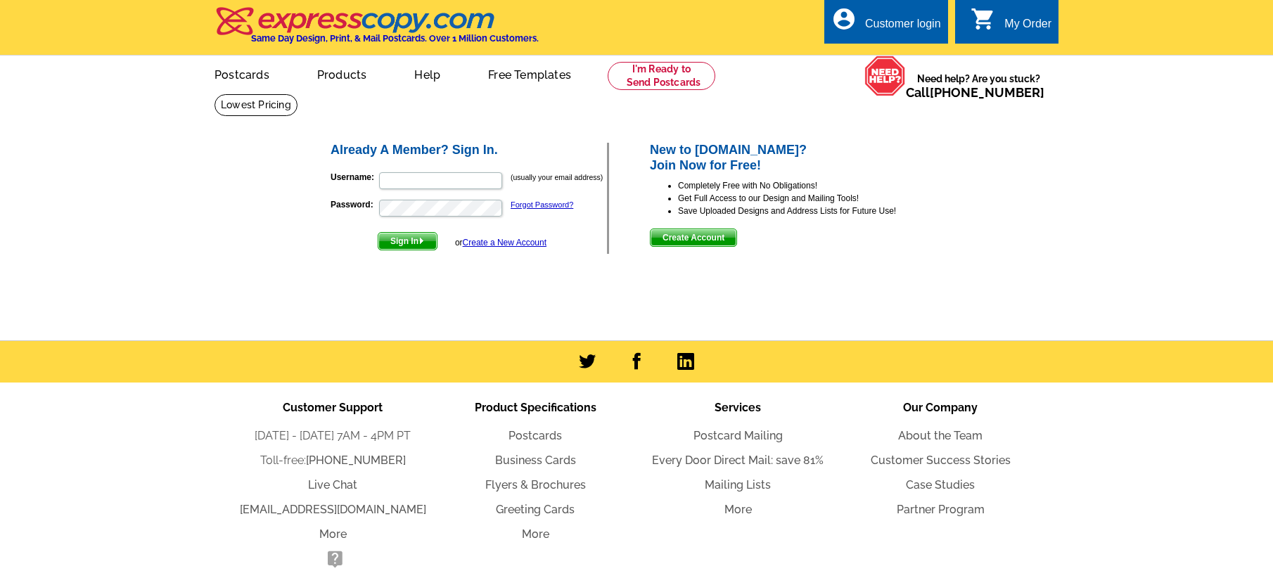  Describe the element at coordinates (844, 19) in the screenshot. I see `i: account_circle` at that location.